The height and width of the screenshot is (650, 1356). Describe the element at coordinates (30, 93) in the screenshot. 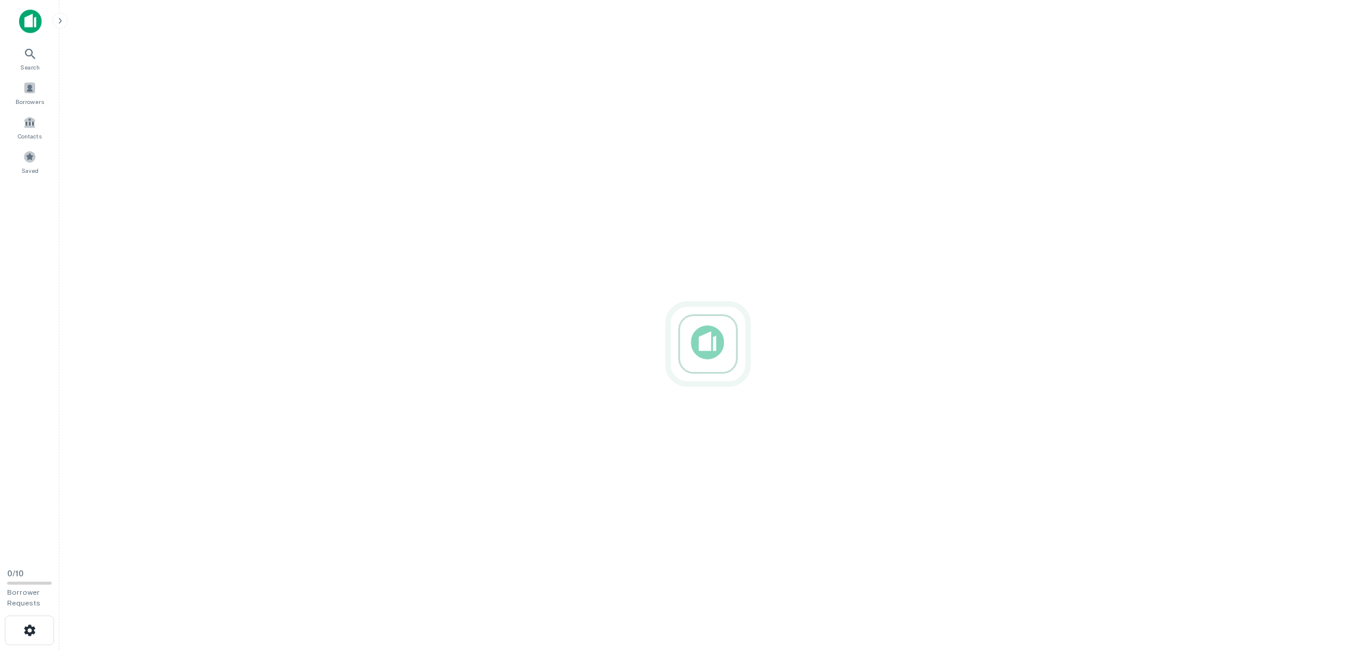

I see `a: Borrowers` at that location.